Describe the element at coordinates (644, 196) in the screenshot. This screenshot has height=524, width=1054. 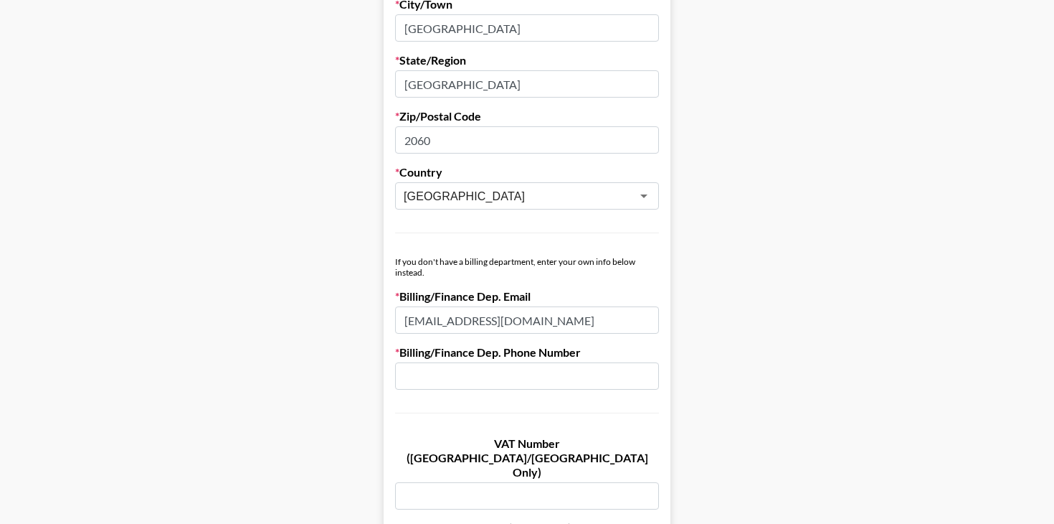
I see `button: Open` at that location.